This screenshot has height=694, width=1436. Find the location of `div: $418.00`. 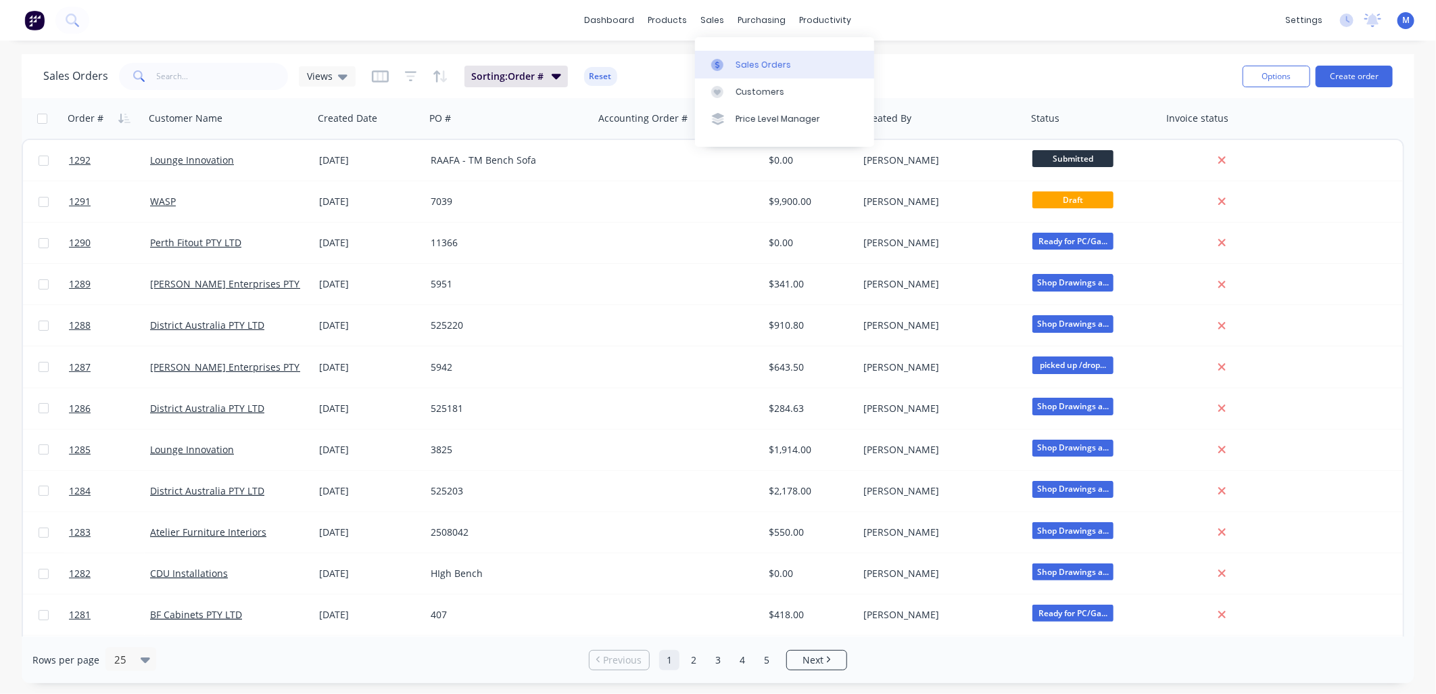

div: $418.00 is located at coordinates (809, 615).